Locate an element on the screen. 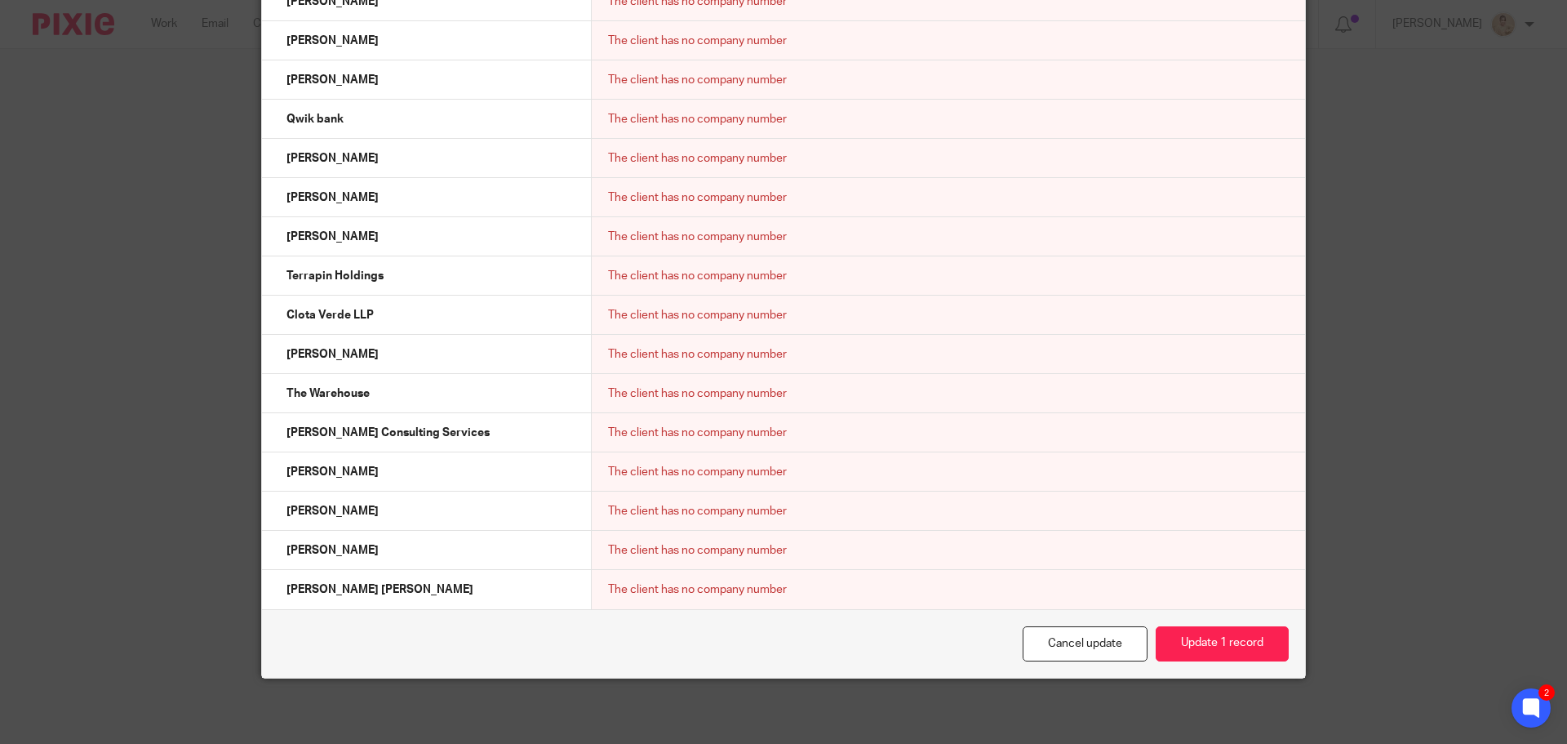 This screenshot has width=1567, height=744. td: Clota Verde LLP is located at coordinates (427, 315).